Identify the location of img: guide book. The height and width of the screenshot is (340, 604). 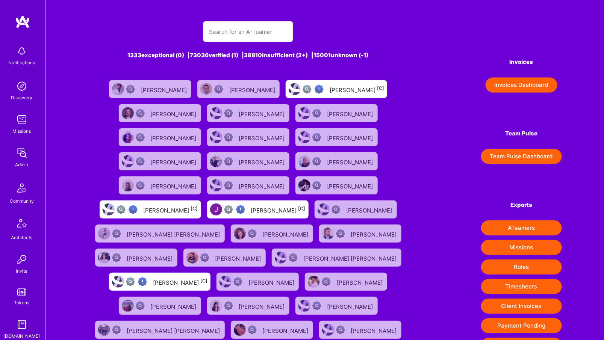
(22, 324).